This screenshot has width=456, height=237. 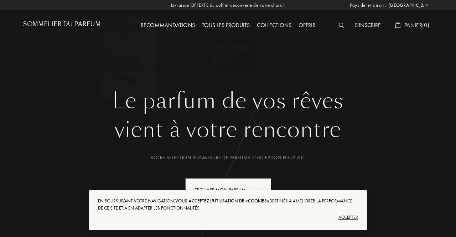 I want to click on h1: Sommelier du Parfum, so click(x=62, y=24).